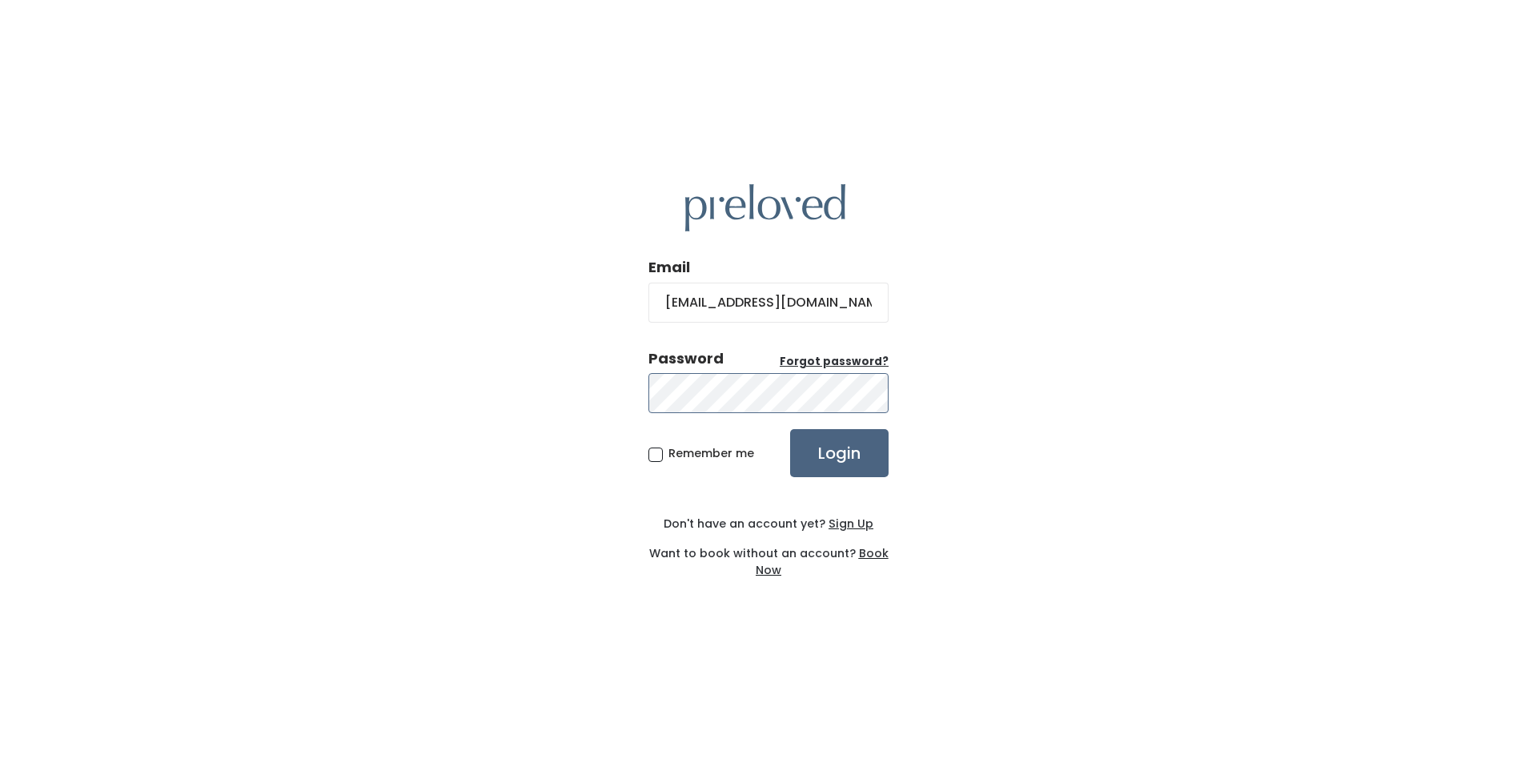  What do you see at coordinates (834, 361) in the screenshot?
I see `u: Forgot password?` at bounding box center [834, 361].